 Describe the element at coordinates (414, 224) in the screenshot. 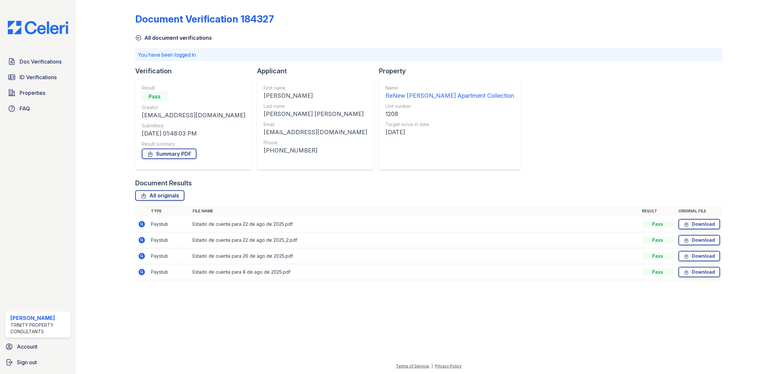

I see `td: Estado de cuenta para 22 de ago de 2025.pdf` at that location.